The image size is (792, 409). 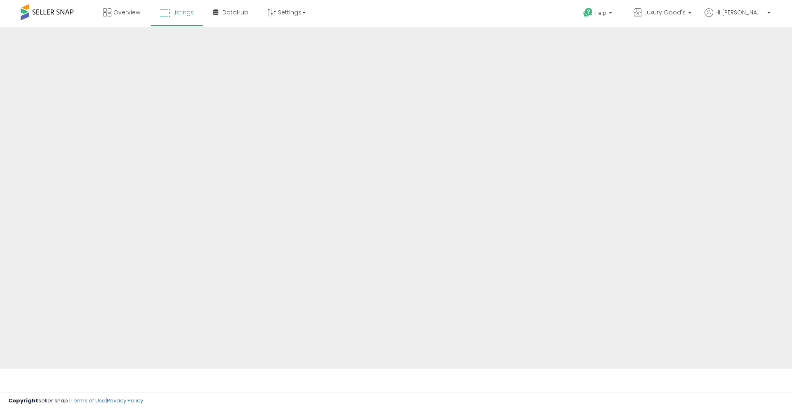 What do you see at coordinates (600, 13) in the screenshot?
I see `span: Help` at bounding box center [600, 13].